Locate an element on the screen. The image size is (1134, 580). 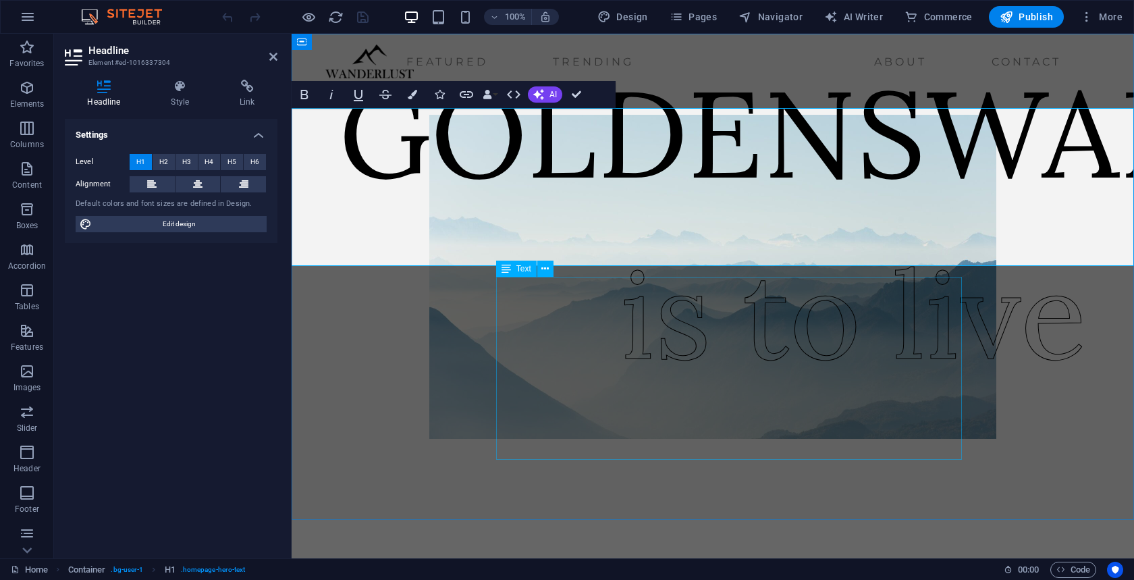
span: H2 is located at coordinates (163, 162).